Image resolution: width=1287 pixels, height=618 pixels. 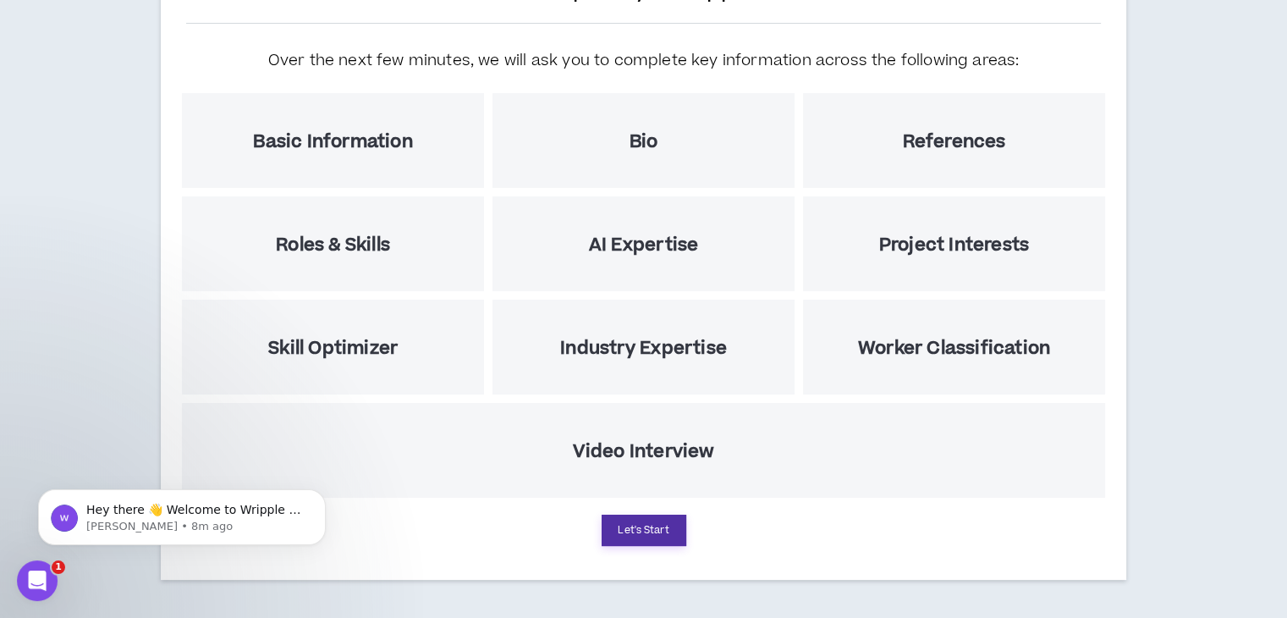 What do you see at coordinates (644, 530) in the screenshot?
I see `button: Let's Start` at bounding box center [644, 530].